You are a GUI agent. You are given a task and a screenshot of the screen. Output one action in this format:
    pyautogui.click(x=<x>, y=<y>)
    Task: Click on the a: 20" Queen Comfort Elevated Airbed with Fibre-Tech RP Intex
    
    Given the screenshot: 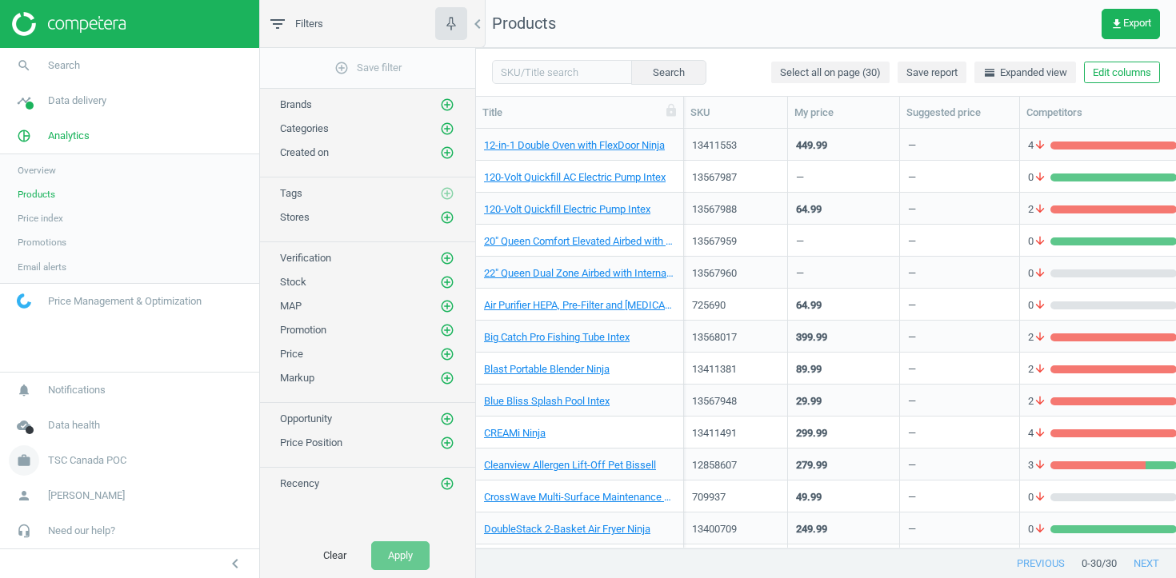 What is the action you would take?
    pyautogui.click(x=579, y=242)
    